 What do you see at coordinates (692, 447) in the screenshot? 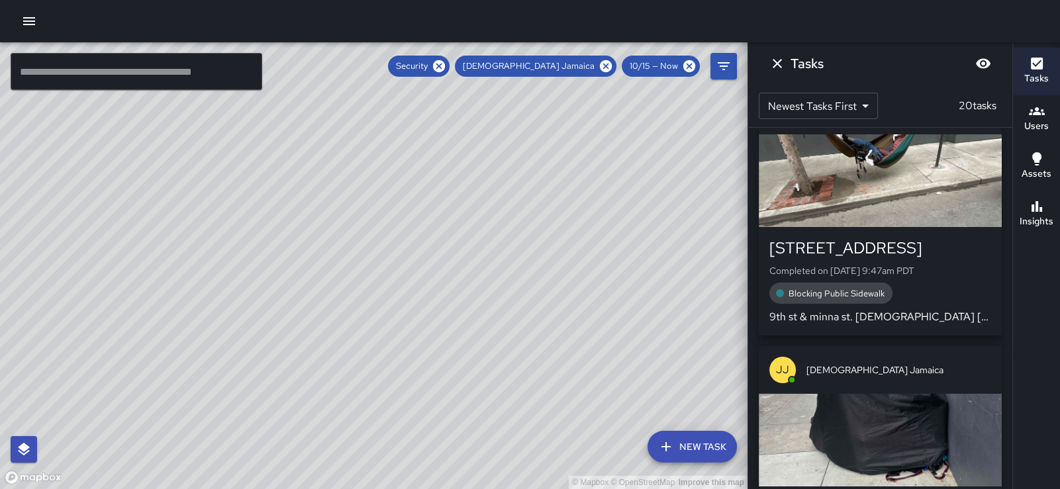
I see `button: New Task` at bounding box center [692, 447].